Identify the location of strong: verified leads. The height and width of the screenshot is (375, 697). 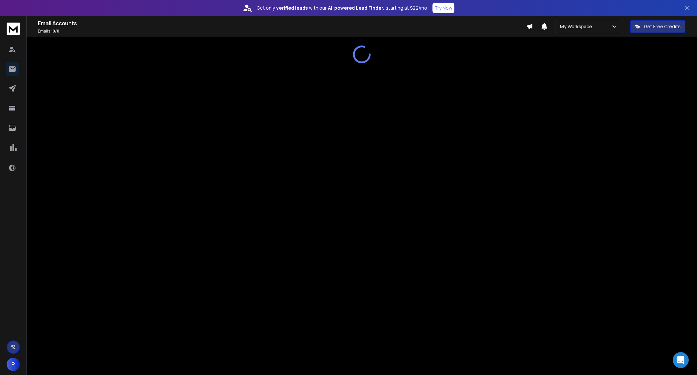
(292, 8).